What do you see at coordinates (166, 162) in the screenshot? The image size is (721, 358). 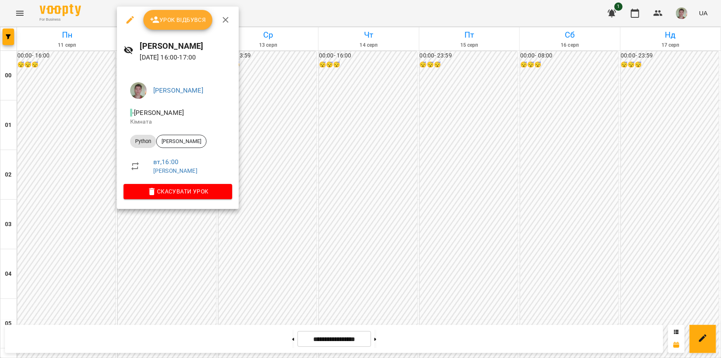 I see `a: вт , 16:00` at bounding box center [166, 162].